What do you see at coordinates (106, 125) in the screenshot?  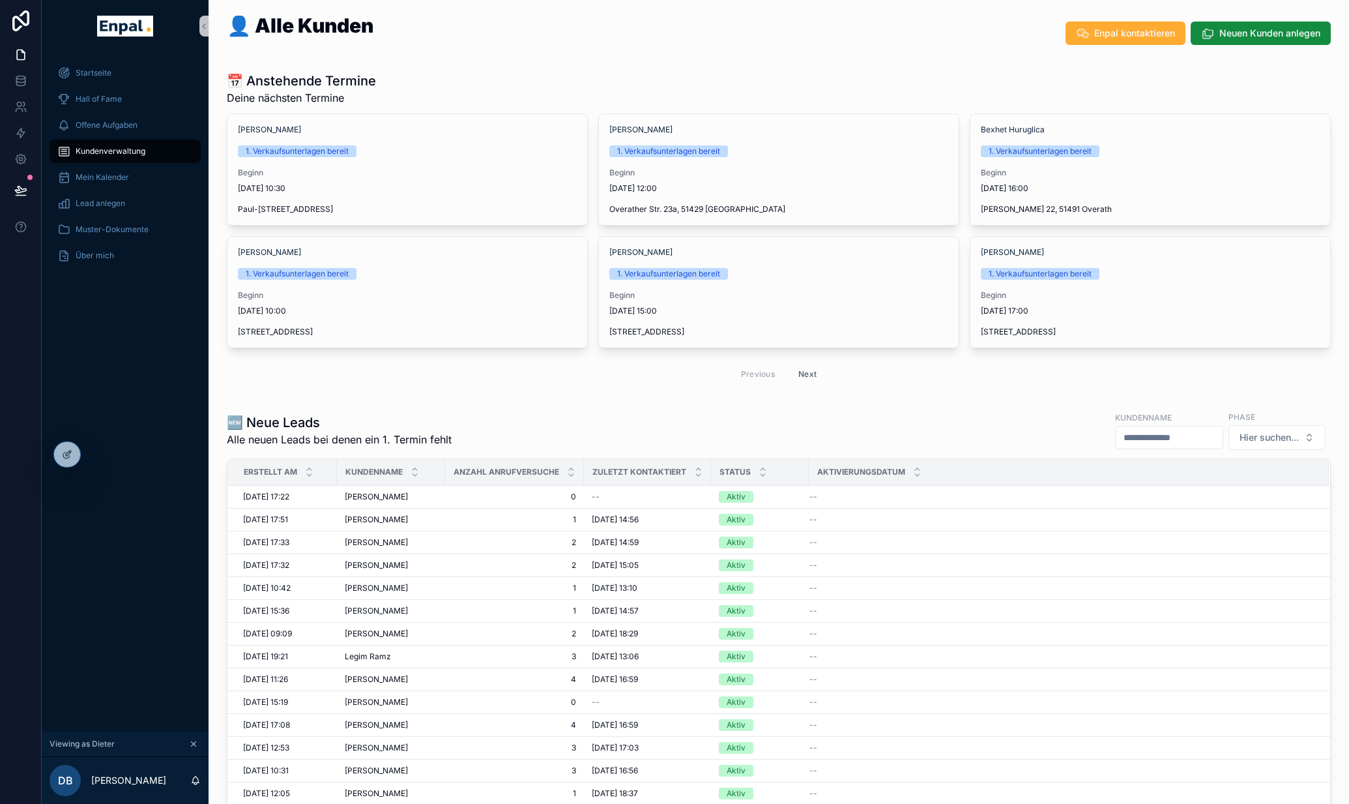 I see `span: Offene Aufgaben` at bounding box center [106, 125].